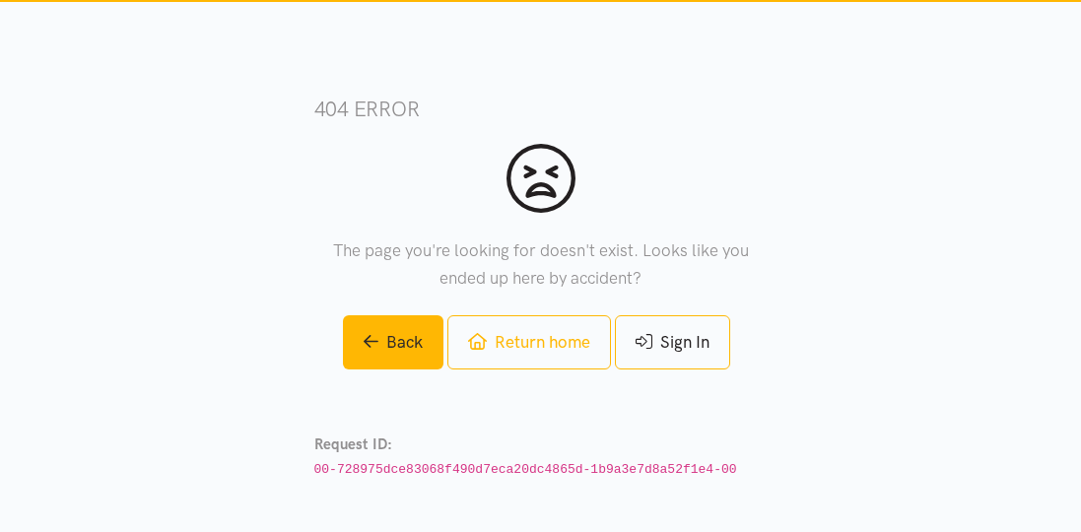 This screenshot has width=1081, height=532. What do you see at coordinates (353, 444) in the screenshot?
I see `strong: Request ID:` at bounding box center [353, 444].